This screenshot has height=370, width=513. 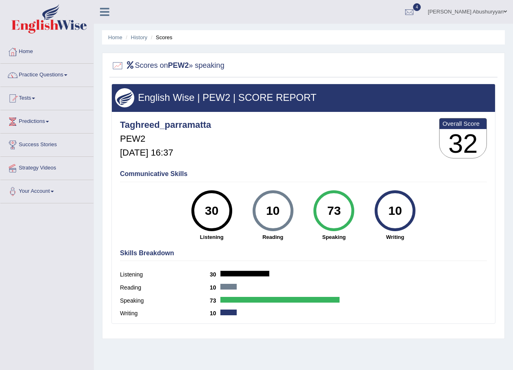 I want to click on label: Writing, so click(x=165, y=313).